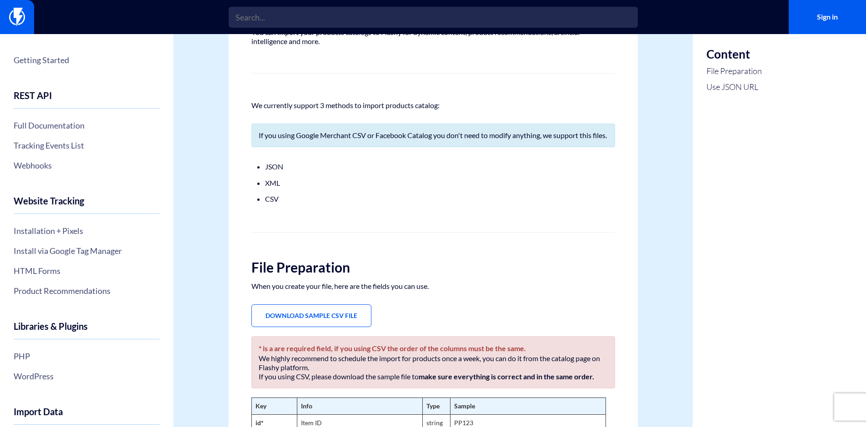  I want to click on h4: Libraries & Plugins, so click(86, 330).